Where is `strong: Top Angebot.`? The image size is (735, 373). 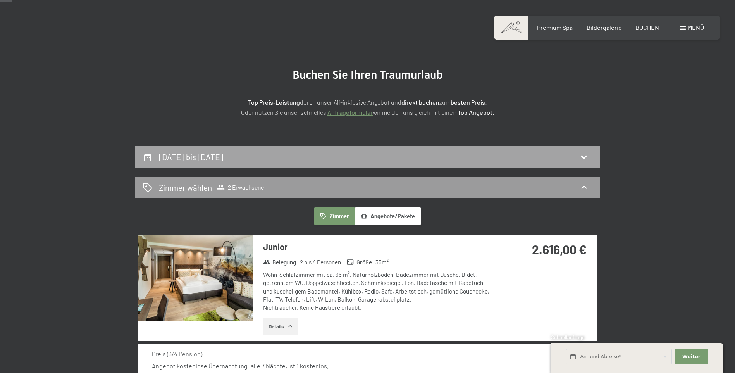 strong: Top Angebot. is located at coordinates (476, 112).